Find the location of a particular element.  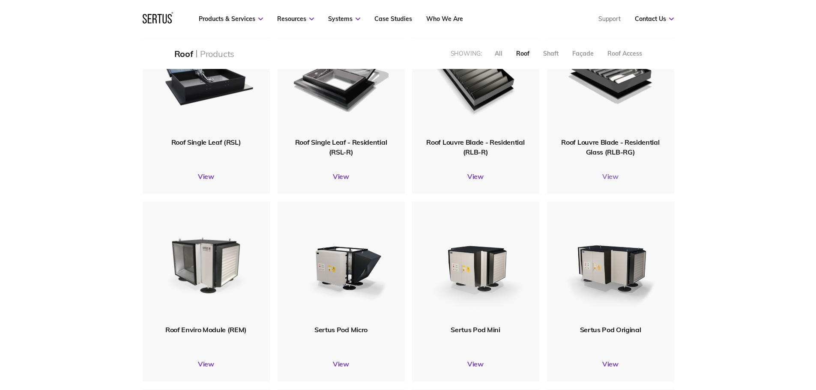

span: Roof Louvre Blade - Residential Glass (RLB-RG) is located at coordinates (610, 147).